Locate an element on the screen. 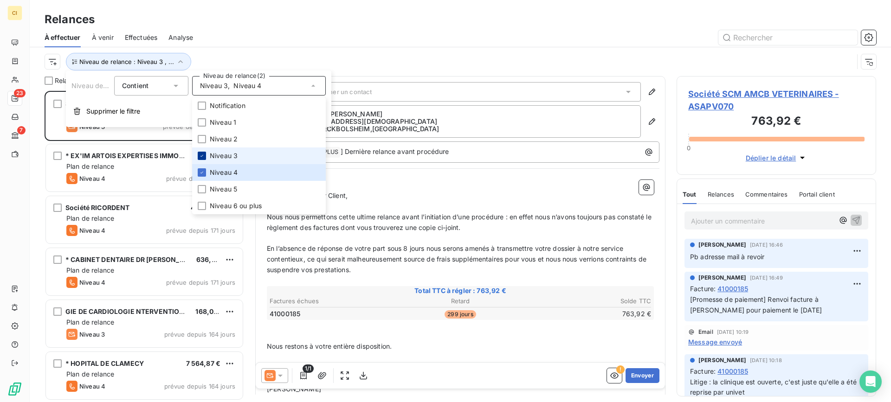 This screenshot has width=891, height=402. span: Litige : la clinique est ouverte, c'est juste qu'elle a été reprise par univet is located at coordinates (774, 387).